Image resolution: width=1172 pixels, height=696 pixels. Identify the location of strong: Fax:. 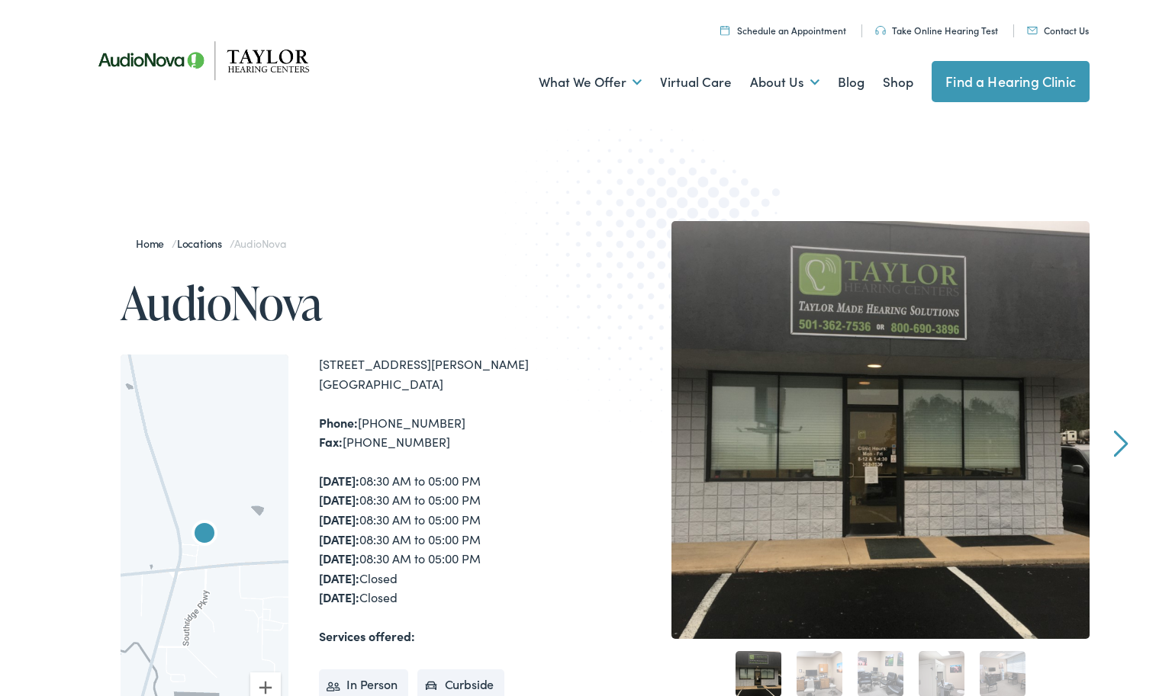
(330, 442).